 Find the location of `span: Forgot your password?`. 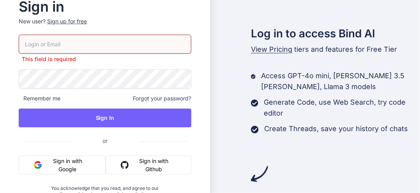

span: Forgot your password? is located at coordinates (162, 98).